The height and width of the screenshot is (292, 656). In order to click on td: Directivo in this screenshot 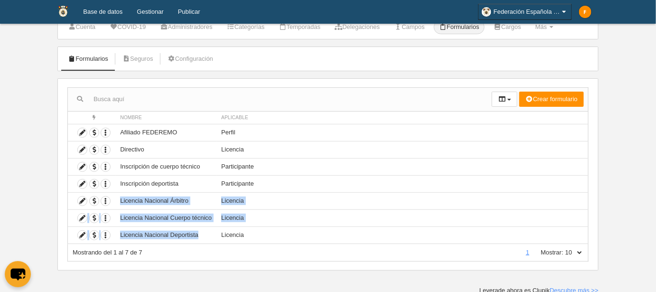, I will do `click(166, 150)`.